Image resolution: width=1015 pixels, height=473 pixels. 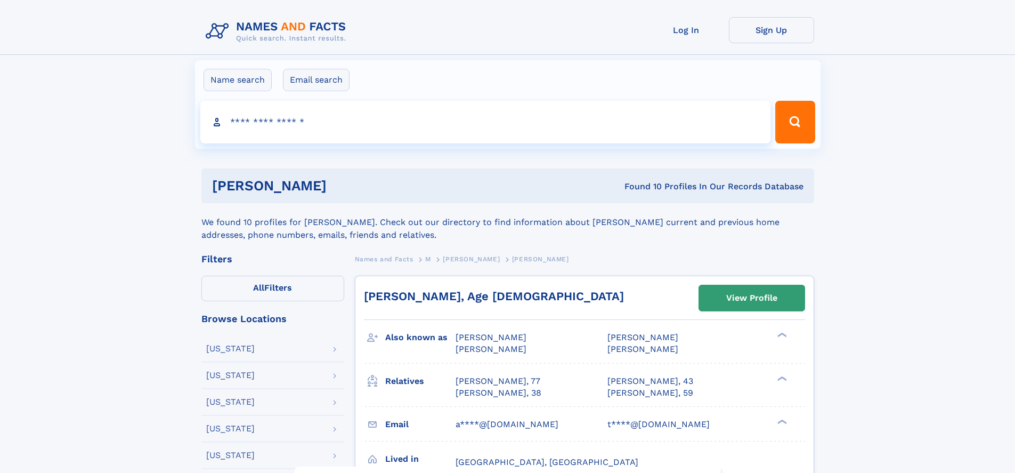 I want to click on h3: Relatives, so click(x=421, y=381).